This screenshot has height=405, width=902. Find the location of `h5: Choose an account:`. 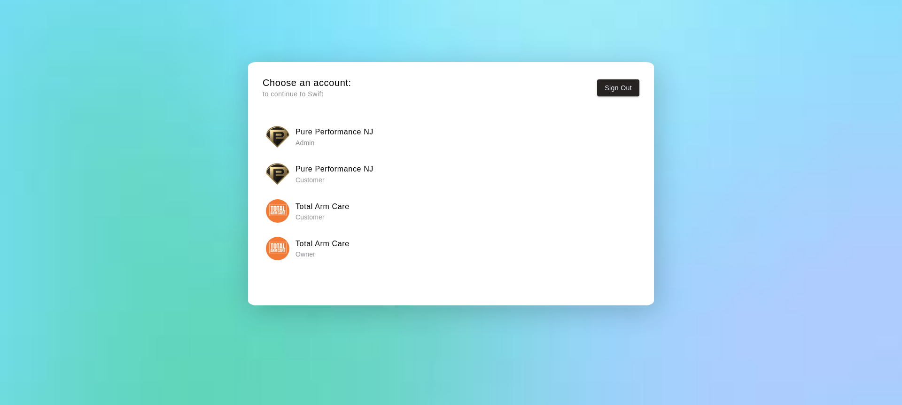

h5: Choose an account: is located at coordinates (307, 83).